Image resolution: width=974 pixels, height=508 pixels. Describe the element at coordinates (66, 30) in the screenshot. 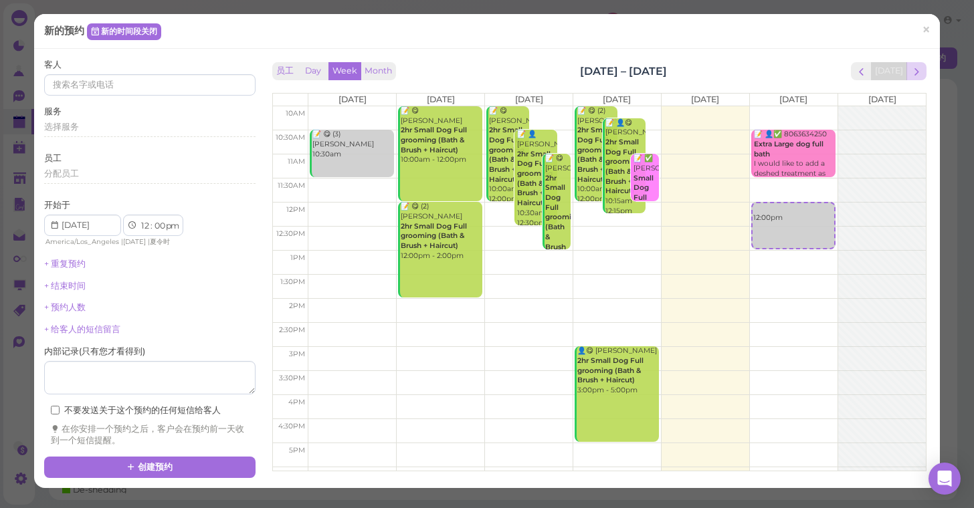

I see `span: 新的预约` at that location.